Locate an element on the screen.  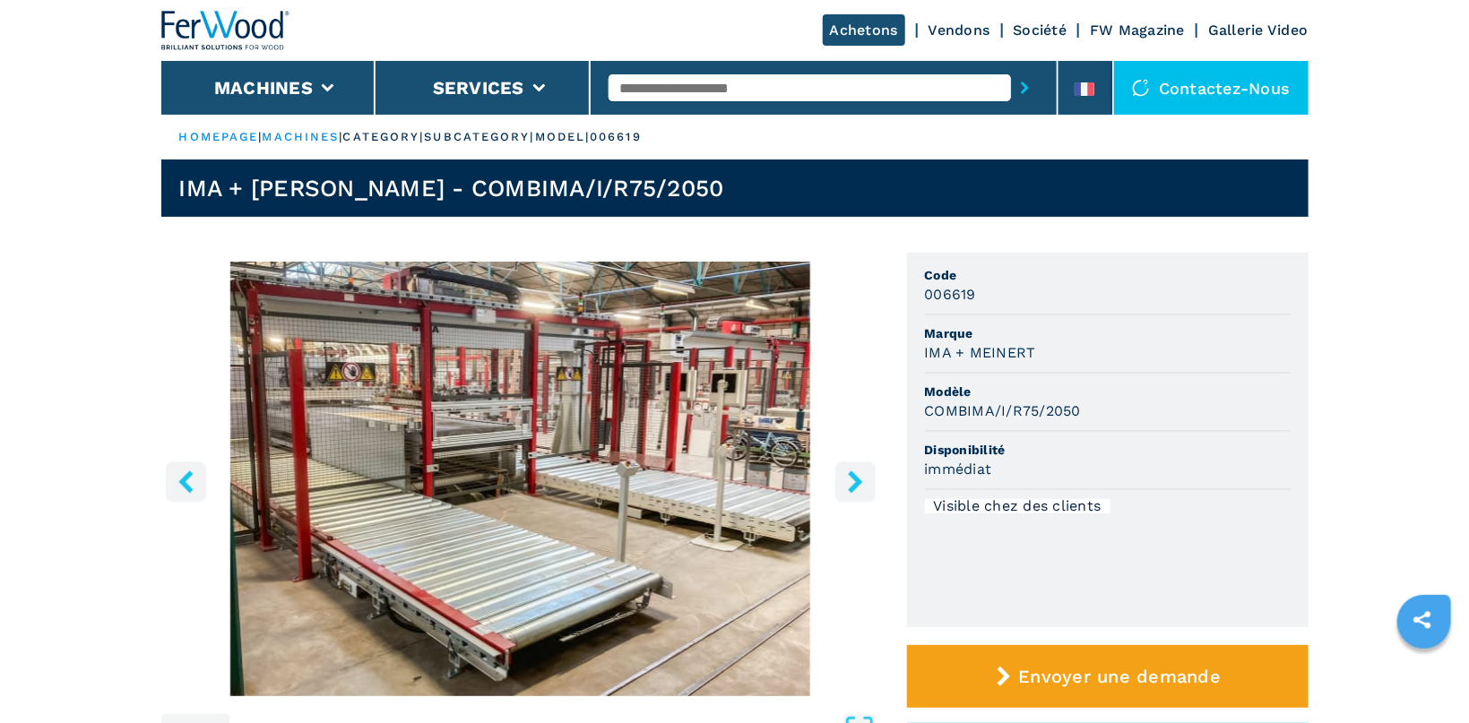
p: category | is located at coordinates (384, 137).